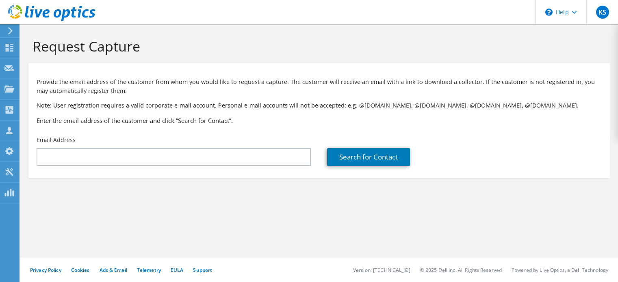 The width and height of the screenshot is (618, 282). What do you see at coordinates (319, 87) in the screenshot?
I see `p: Provide the email address of the customer from whom you would like to request a capture. The cust...` at bounding box center [319, 87].